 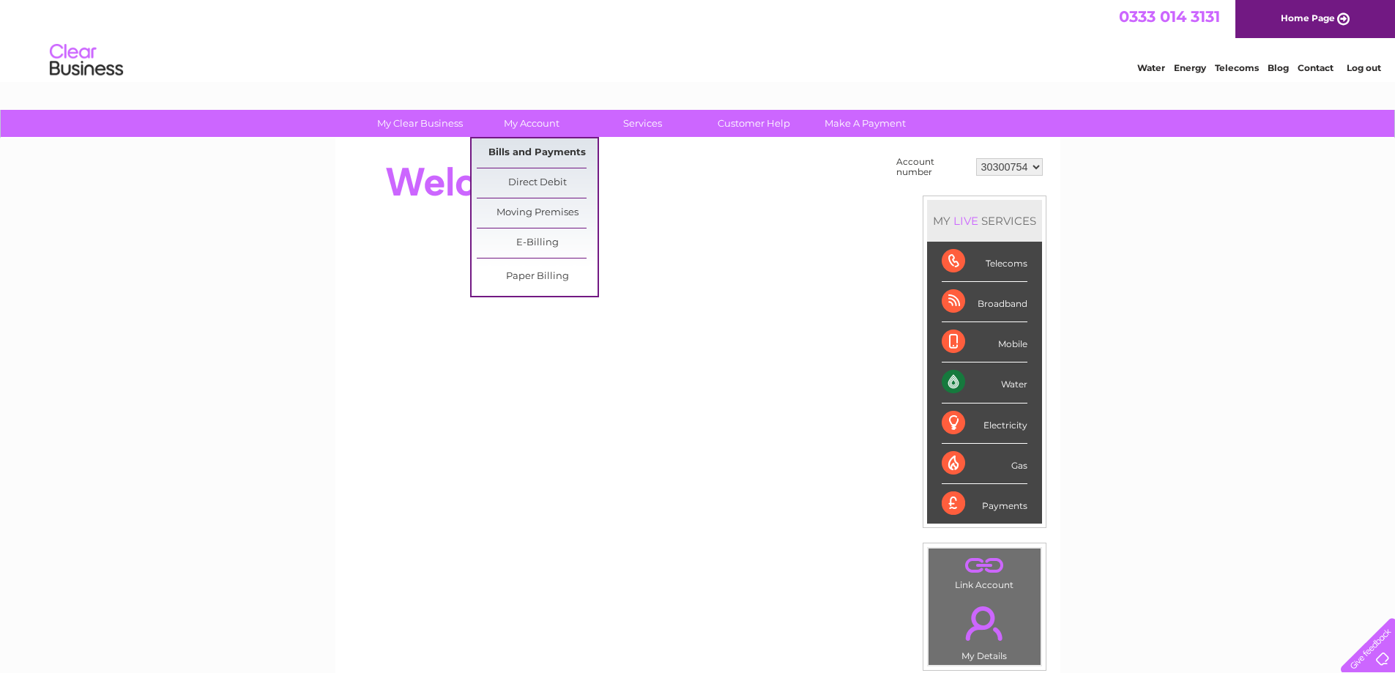 What do you see at coordinates (537, 183) in the screenshot?
I see `a: Direct Debit` at bounding box center [537, 183].